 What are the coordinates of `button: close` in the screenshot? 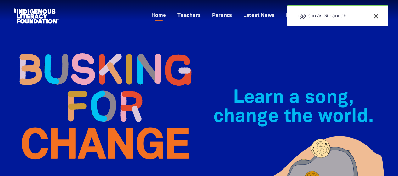 It's located at (376, 16).